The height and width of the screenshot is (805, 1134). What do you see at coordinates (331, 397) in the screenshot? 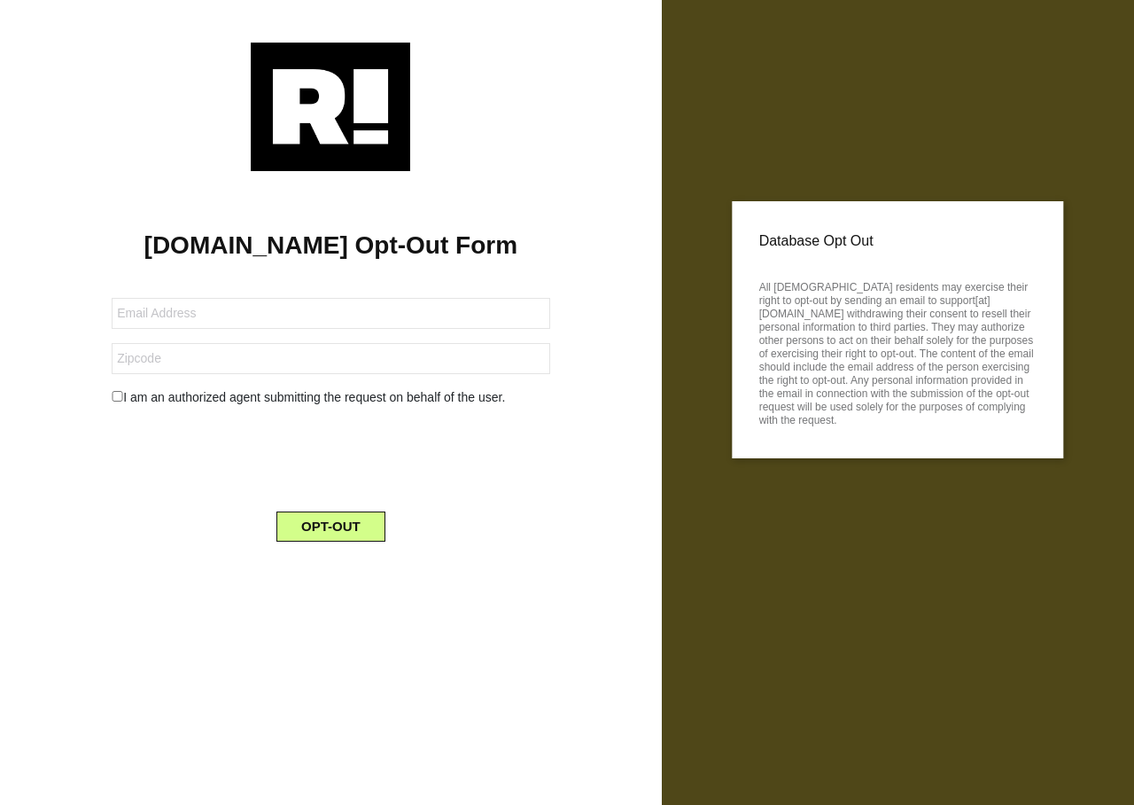
I see `div: I am an authorized agent submitting the request on behalf of the user.` at bounding box center [331, 397].